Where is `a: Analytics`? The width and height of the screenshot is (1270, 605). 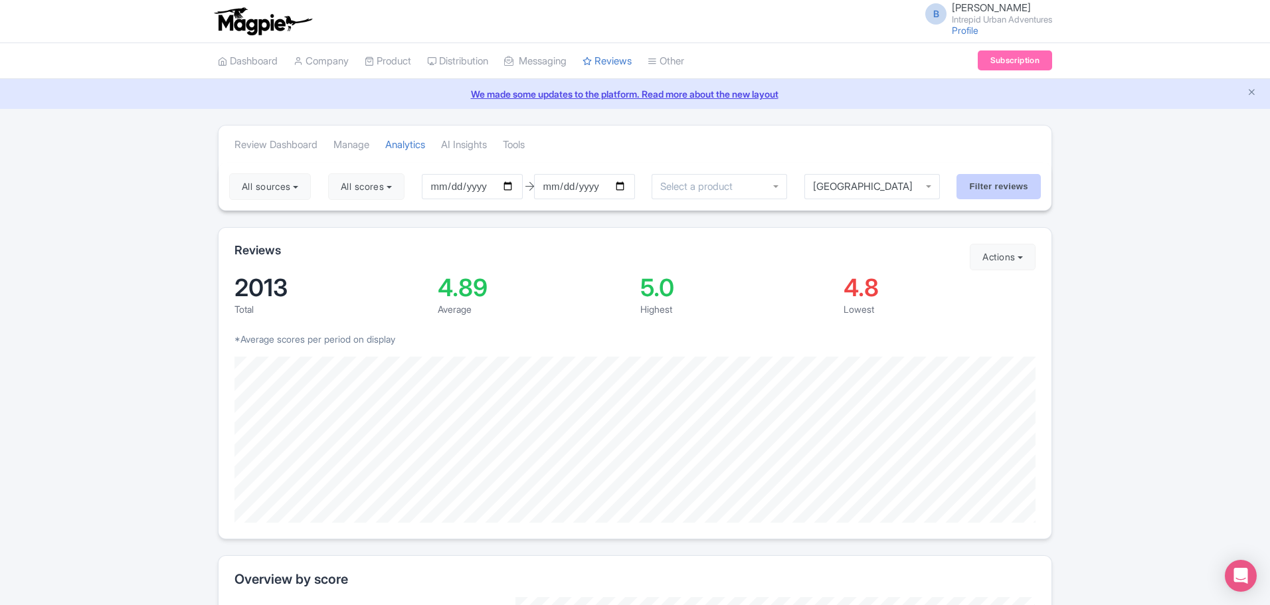
a: Analytics is located at coordinates (405, 145).